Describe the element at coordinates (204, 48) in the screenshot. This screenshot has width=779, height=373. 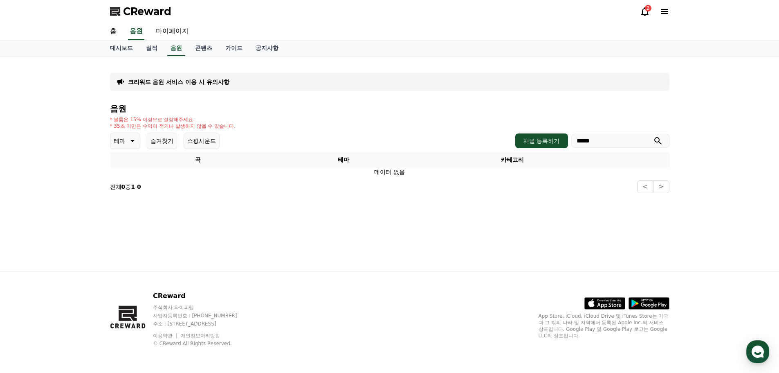
I see `a: 콘텐츠` at that location.